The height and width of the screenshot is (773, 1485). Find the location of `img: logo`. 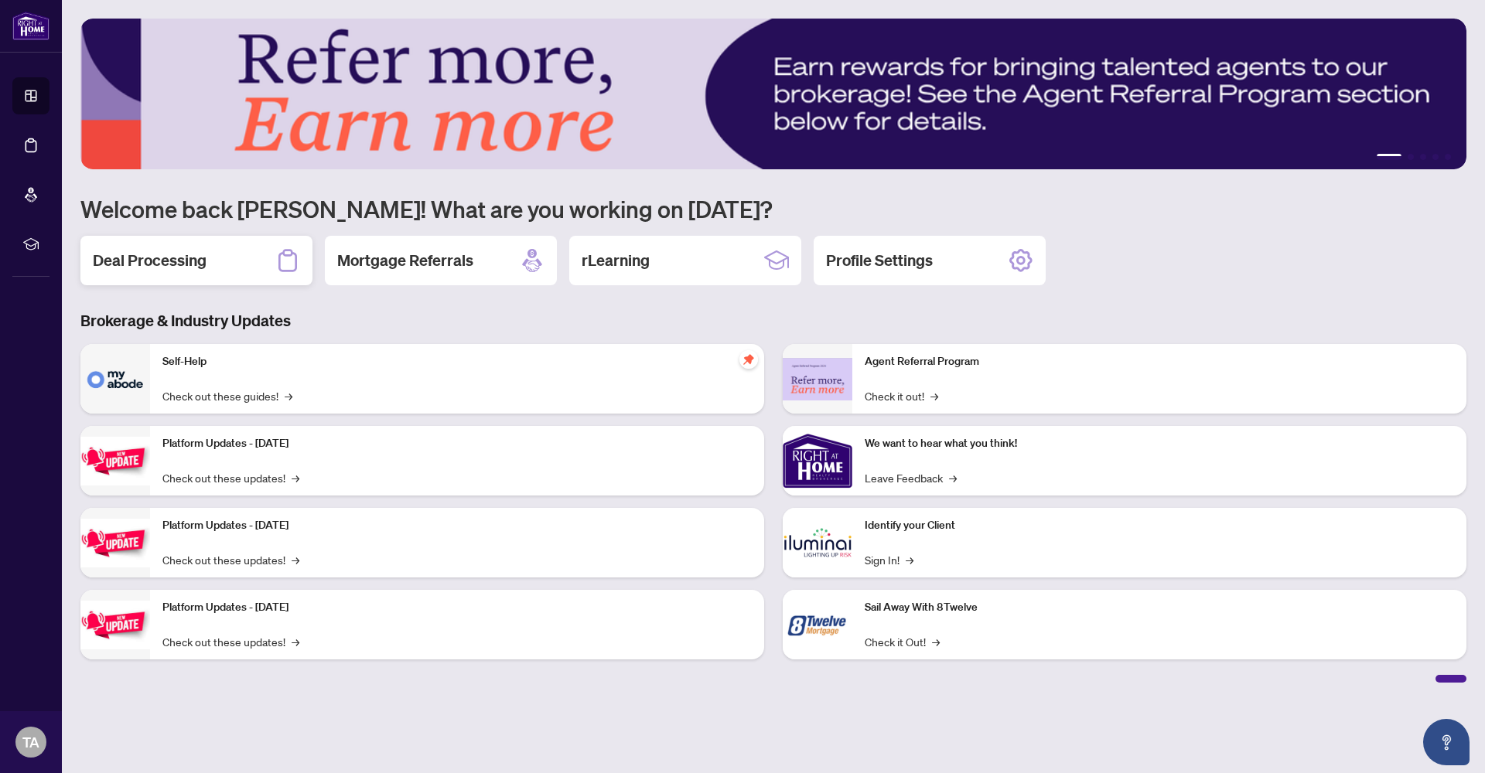

img: logo is located at coordinates (31, 26).